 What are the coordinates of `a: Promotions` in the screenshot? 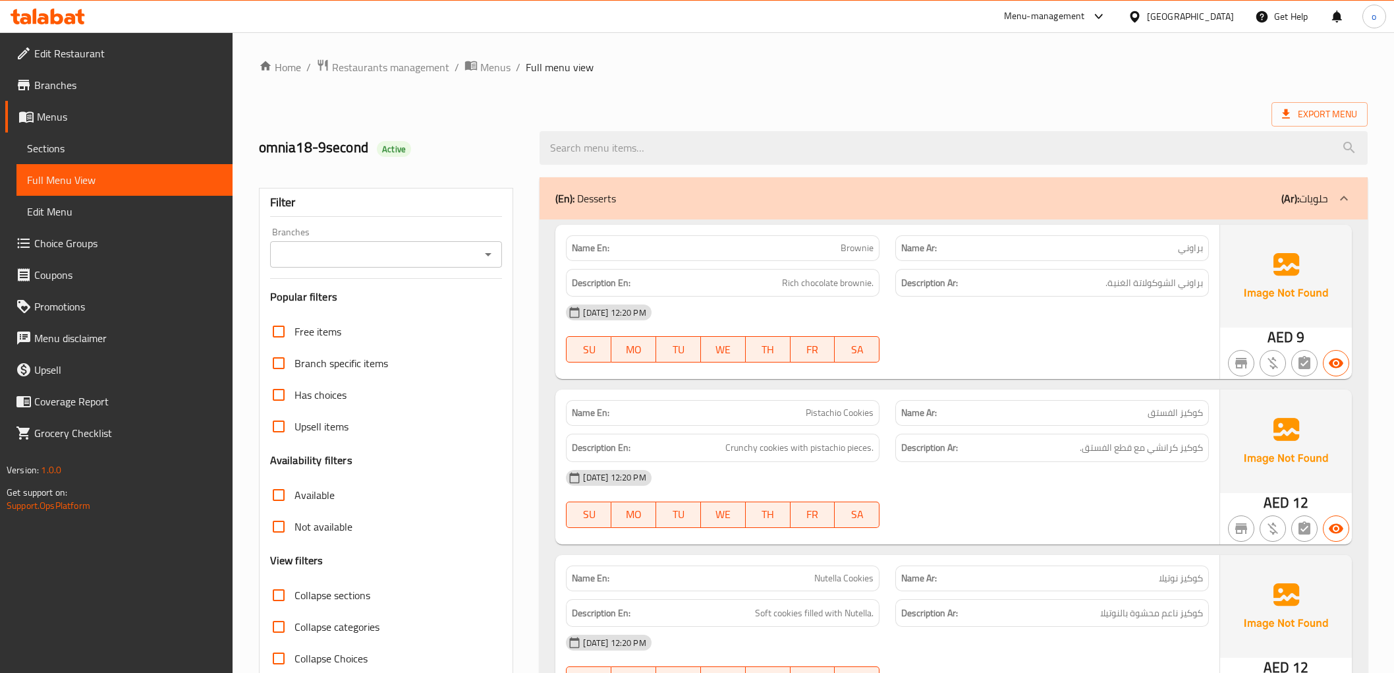 It's located at (119, 306).